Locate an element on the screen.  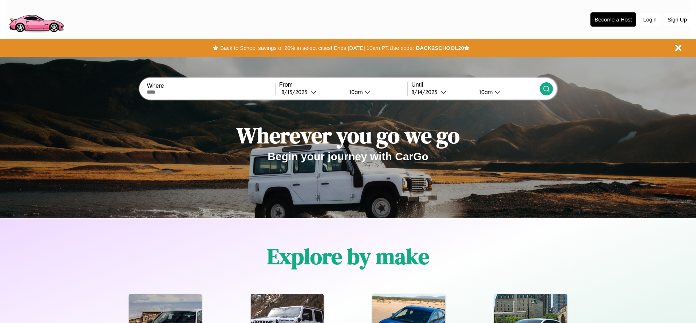
button: Become a Host is located at coordinates (613, 19).